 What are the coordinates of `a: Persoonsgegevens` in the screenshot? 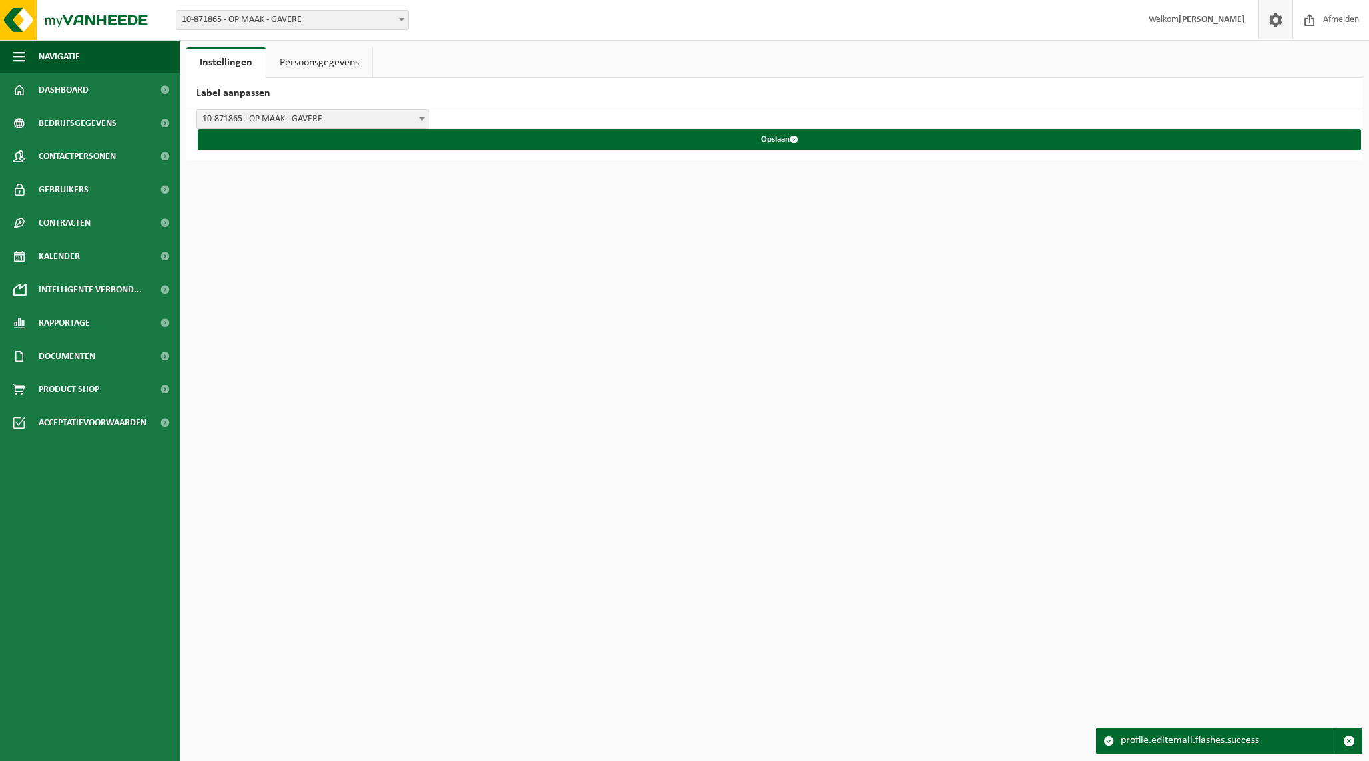 It's located at (319, 63).